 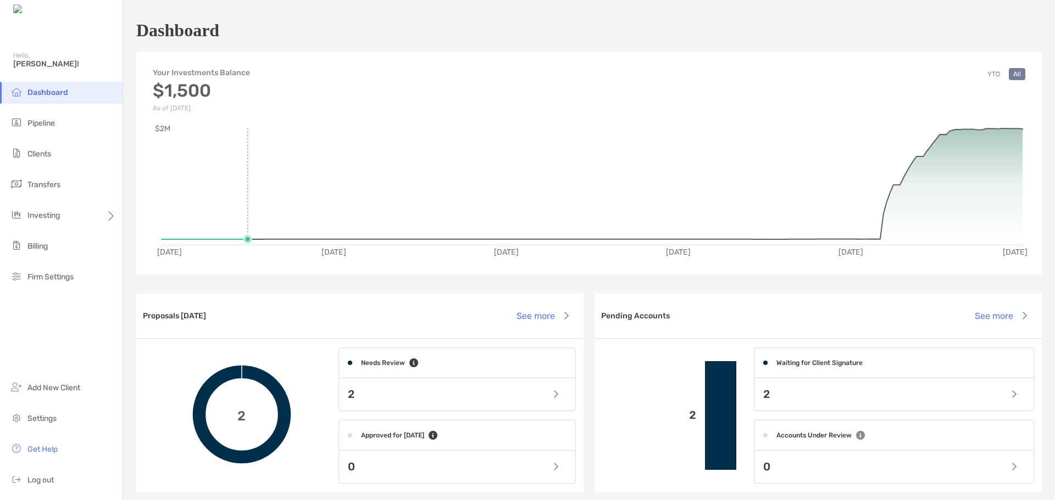 I want to click on span: Add New Client, so click(x=54, y=388).